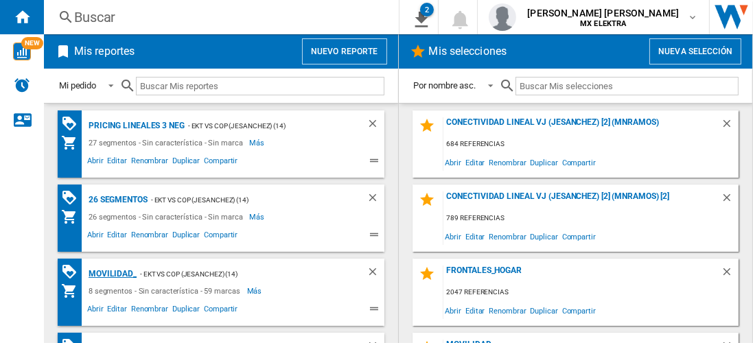 This screenshot has width=753, height=343. Describe the element at coordinates (104, 51) in the screenshot. I see `h2: Mis reportes` at that location.